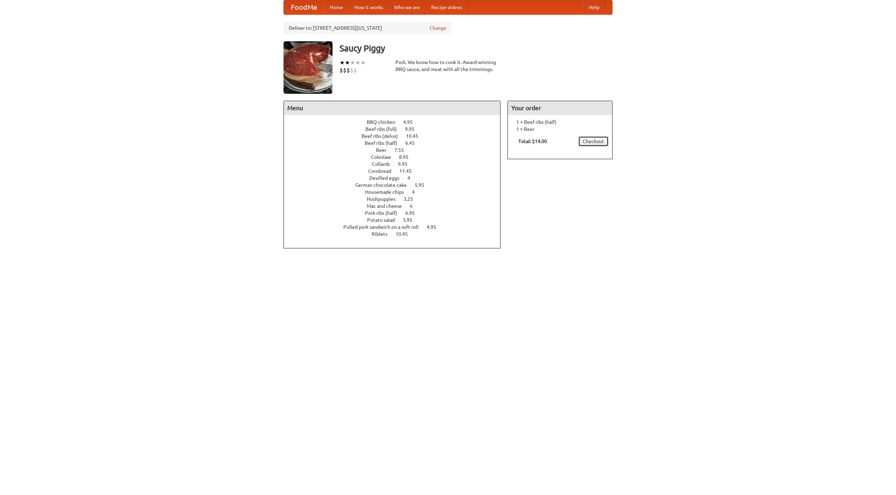 Image resolution: width=896 pixels, height=495 pixels. What do you see at coordinates (368, 7) in the screenshot?
I see `a: How it works` at bounding box center [368, 7].